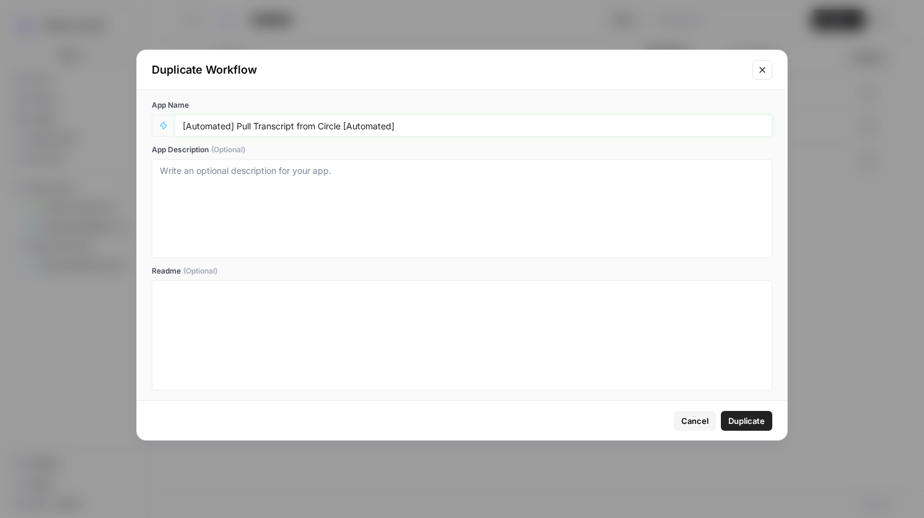 The image size is (924, 518). I want to click on label: App Description, so click(462, 150).